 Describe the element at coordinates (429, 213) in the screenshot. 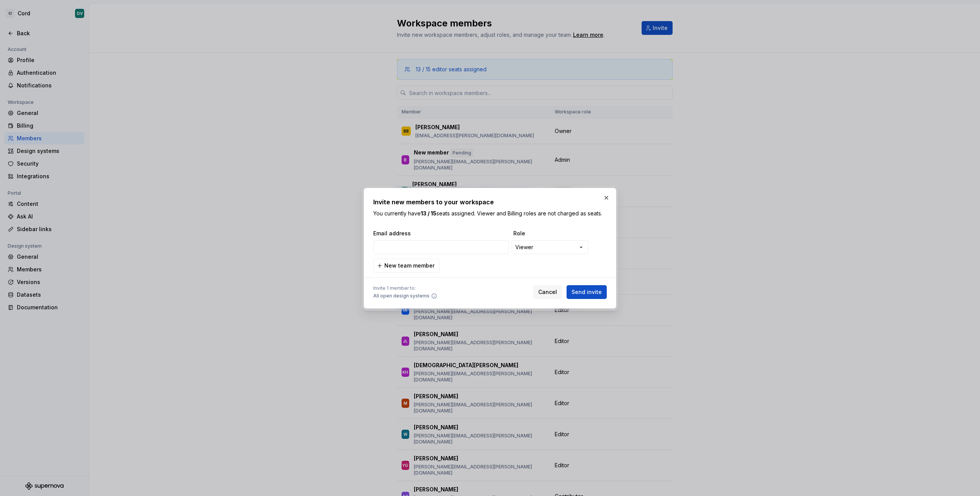

I see `b: 13 / 15` at that location.